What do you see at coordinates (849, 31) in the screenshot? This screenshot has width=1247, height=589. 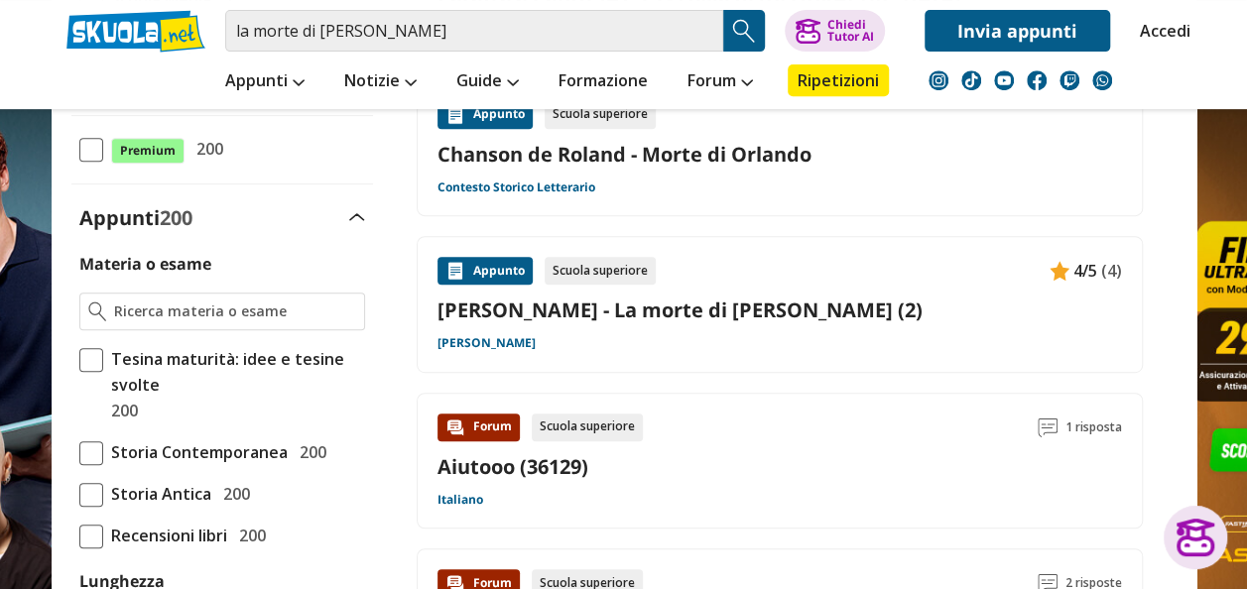 I see `div: Chiedi Tutor AI` at bounding box center [849, 31].